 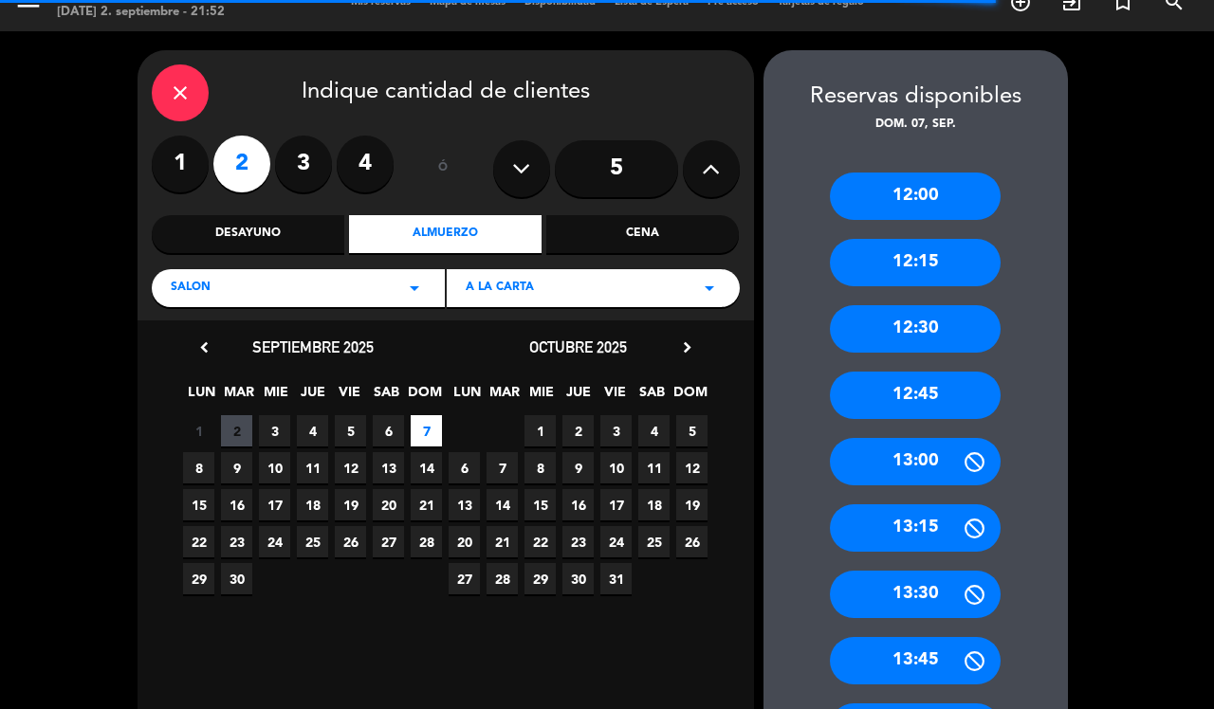 I want to click on span: 31, so click(x=615, y=578).